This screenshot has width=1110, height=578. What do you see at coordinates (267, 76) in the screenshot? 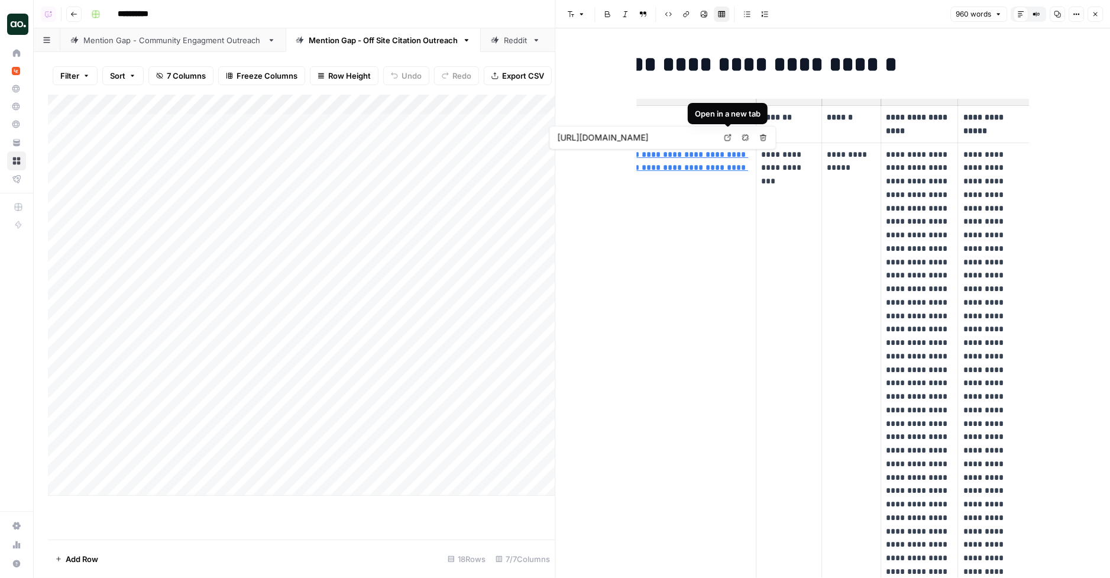
I see `span: Freeze Columns` at bounding box center [267, 76].